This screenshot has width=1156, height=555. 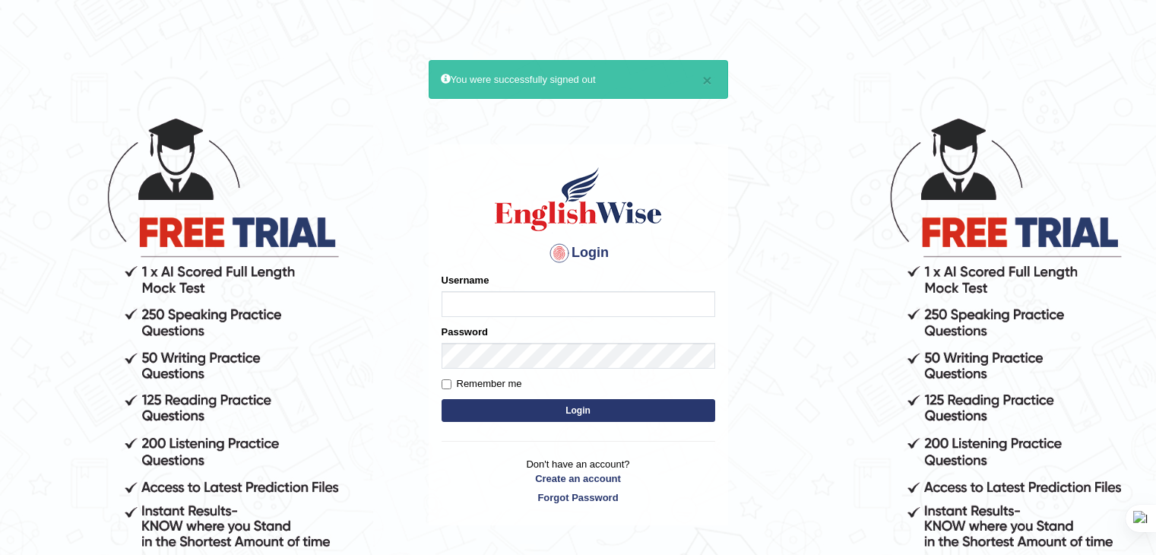 I want to click on img: Logo of English Wise sign in for intelligent practice with AI, so click(x=578, y=199).